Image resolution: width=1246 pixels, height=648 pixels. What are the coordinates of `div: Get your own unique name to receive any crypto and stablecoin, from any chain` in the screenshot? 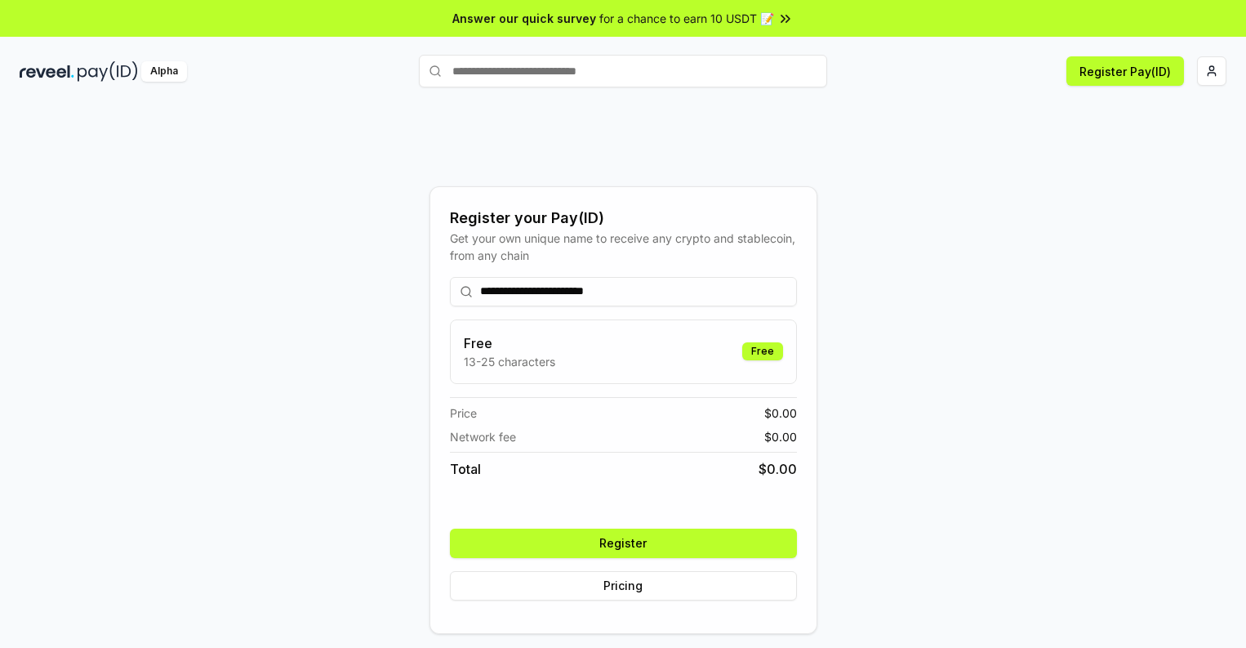 It's located at (623, 247).